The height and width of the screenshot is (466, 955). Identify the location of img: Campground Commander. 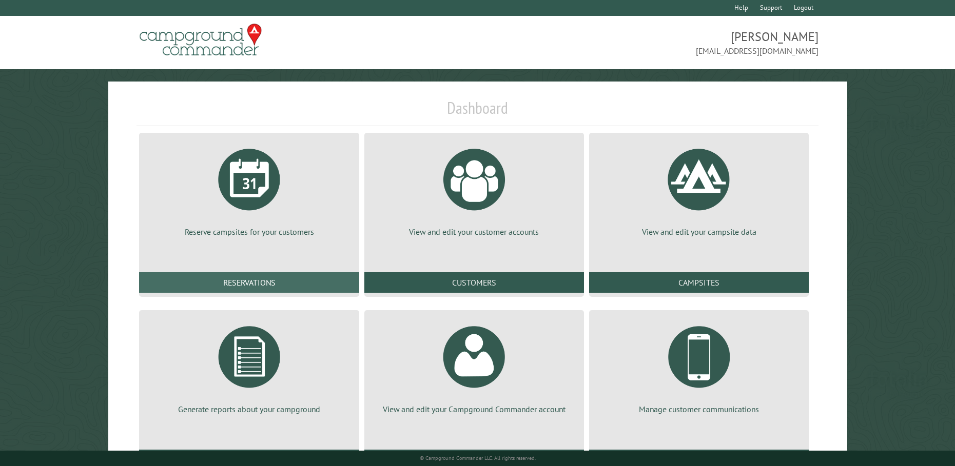
(201, 40).